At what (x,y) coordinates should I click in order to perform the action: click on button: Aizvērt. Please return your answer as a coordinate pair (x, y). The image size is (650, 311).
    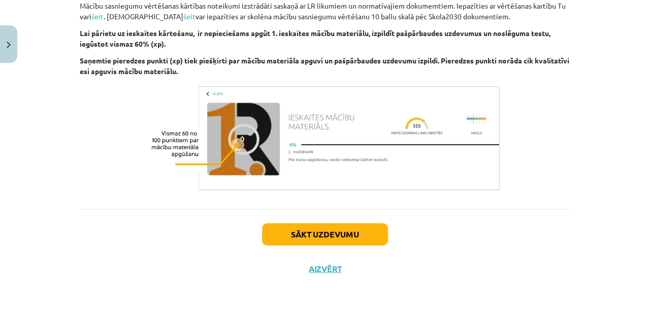
    Looking at the image, I should click on (325, 269).